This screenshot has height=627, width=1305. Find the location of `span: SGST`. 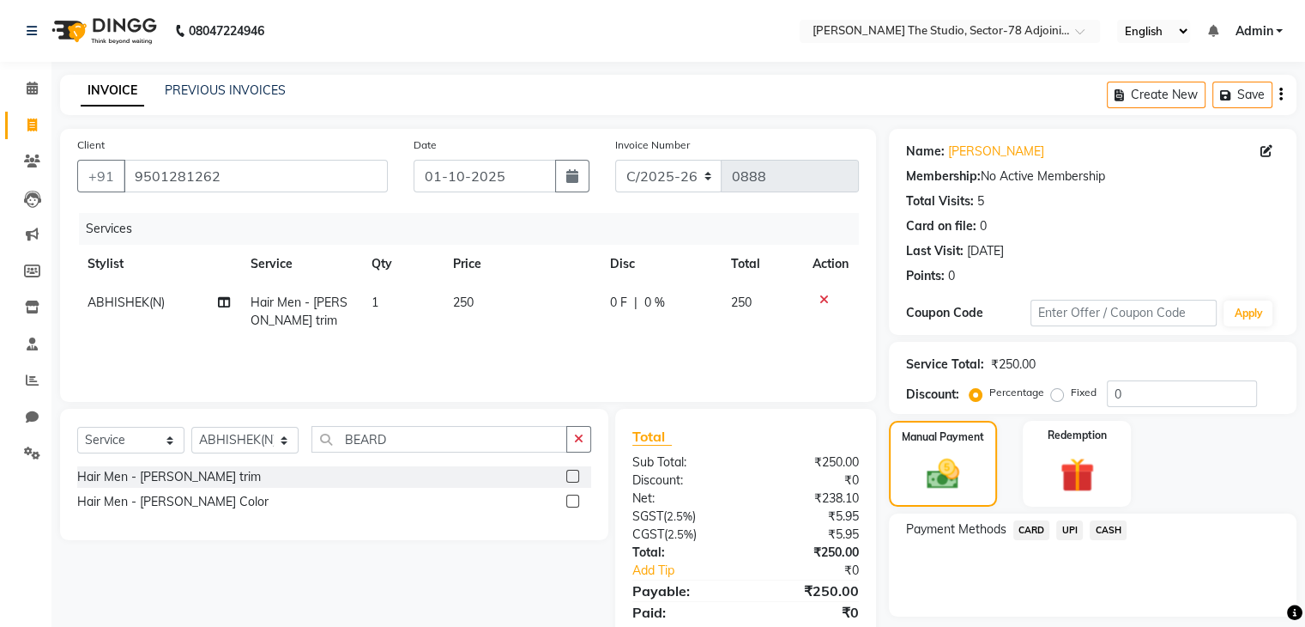

span: SGST is located at coordinates (648, 516).